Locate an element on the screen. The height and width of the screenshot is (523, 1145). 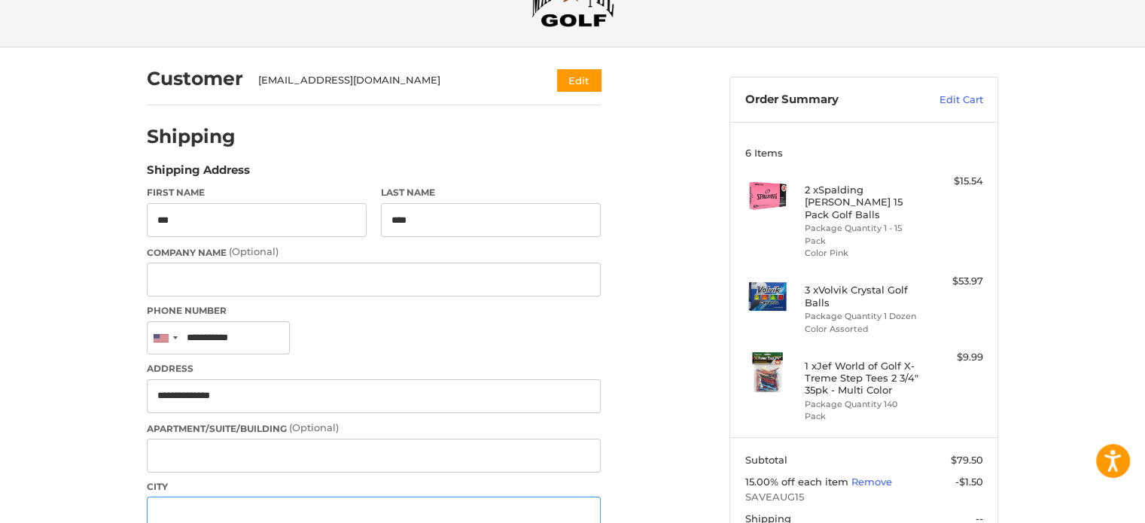
h2: Shipping is located at coordinates (191, 136).